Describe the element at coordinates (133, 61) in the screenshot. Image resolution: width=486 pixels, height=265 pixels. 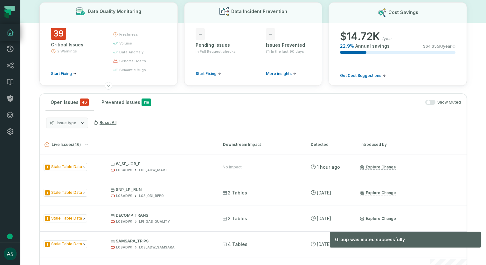
I see `span: schema health` at that location.